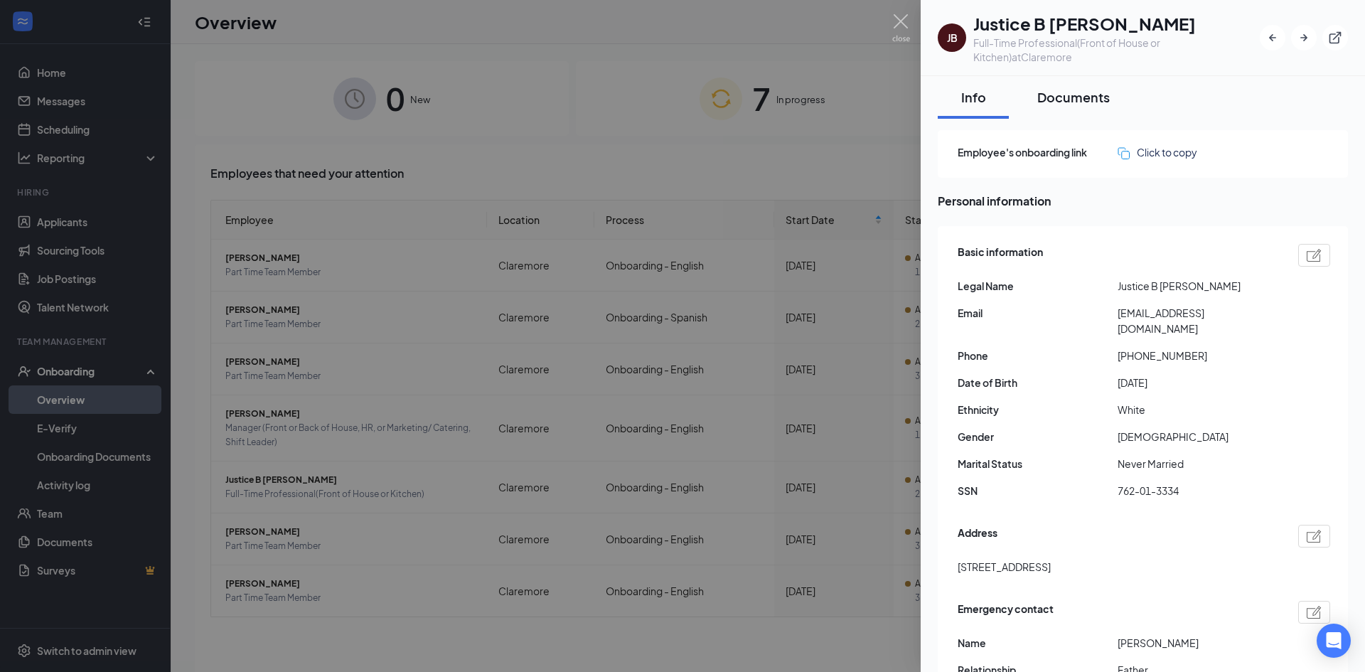 Image resolution: width=1365 pixels, height=672 pixels. What do you see at coordinates (1304, 38) in the screenshot?
I see `svg: ArrowRight` at bounding box center [1304, 38].